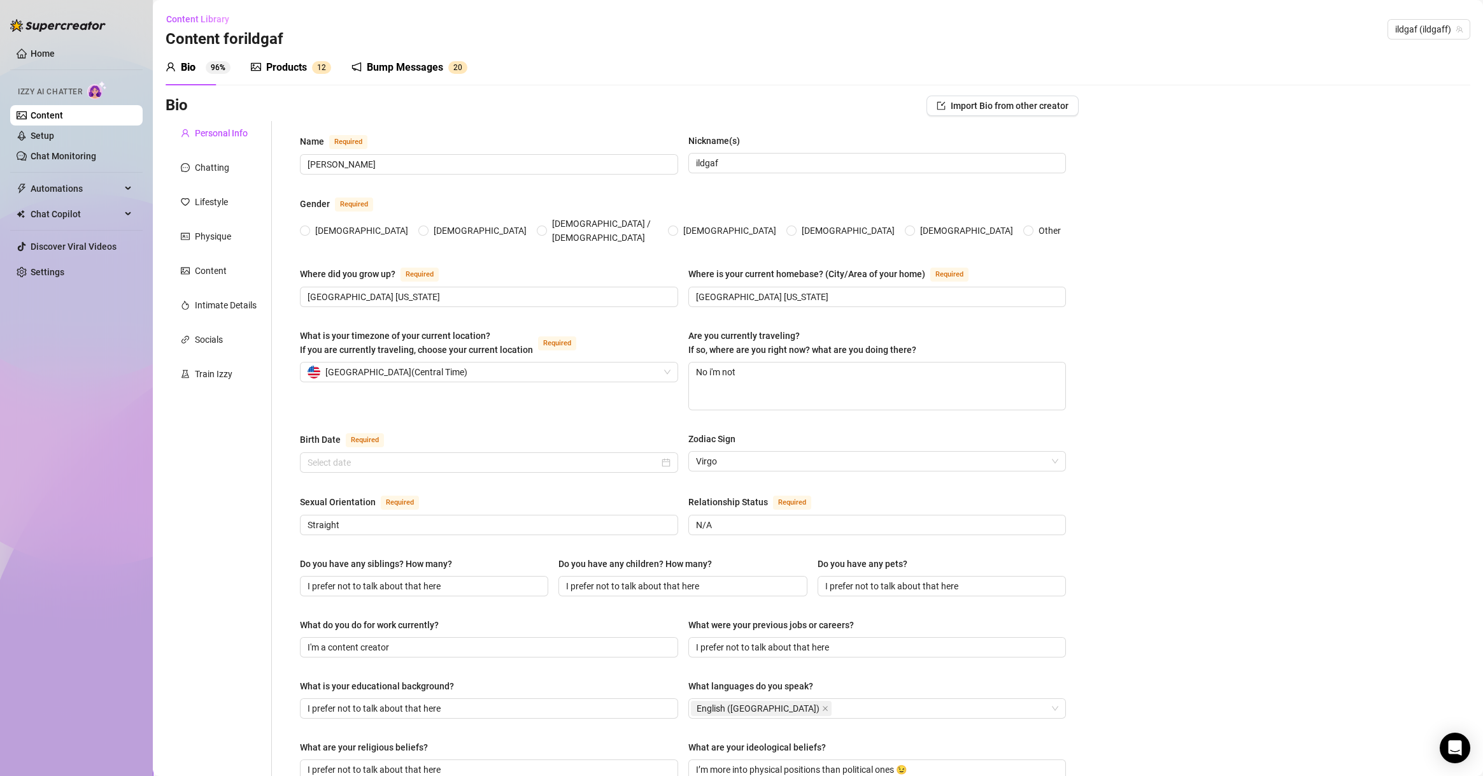  What do you see at coordinates (20, 214) in the screenshot?
I see `img: Chat Copilot` at bounding box center [20, 214].